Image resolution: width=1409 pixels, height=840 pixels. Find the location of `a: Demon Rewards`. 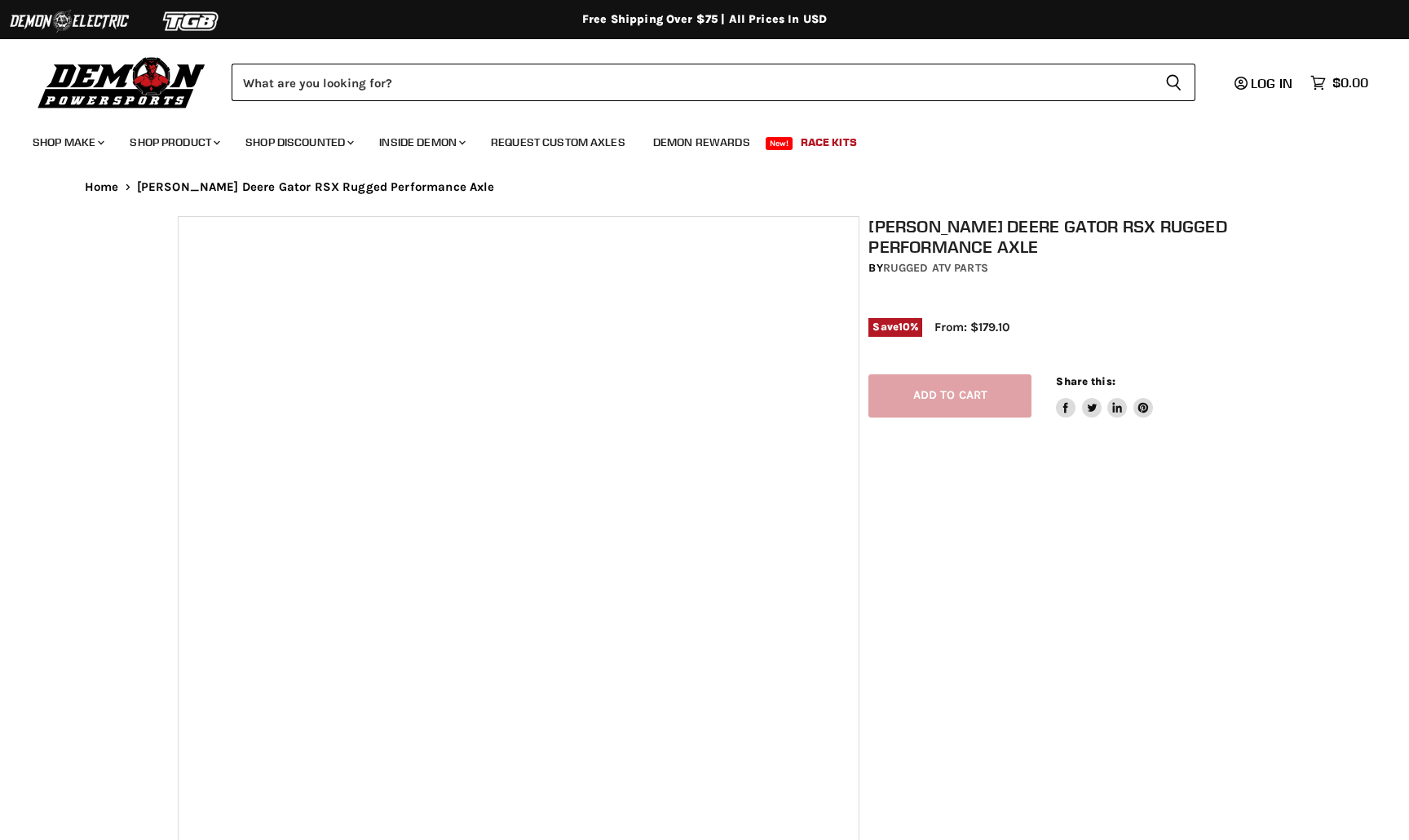

a: Demon Rewards is located at coordinates (702, 142).